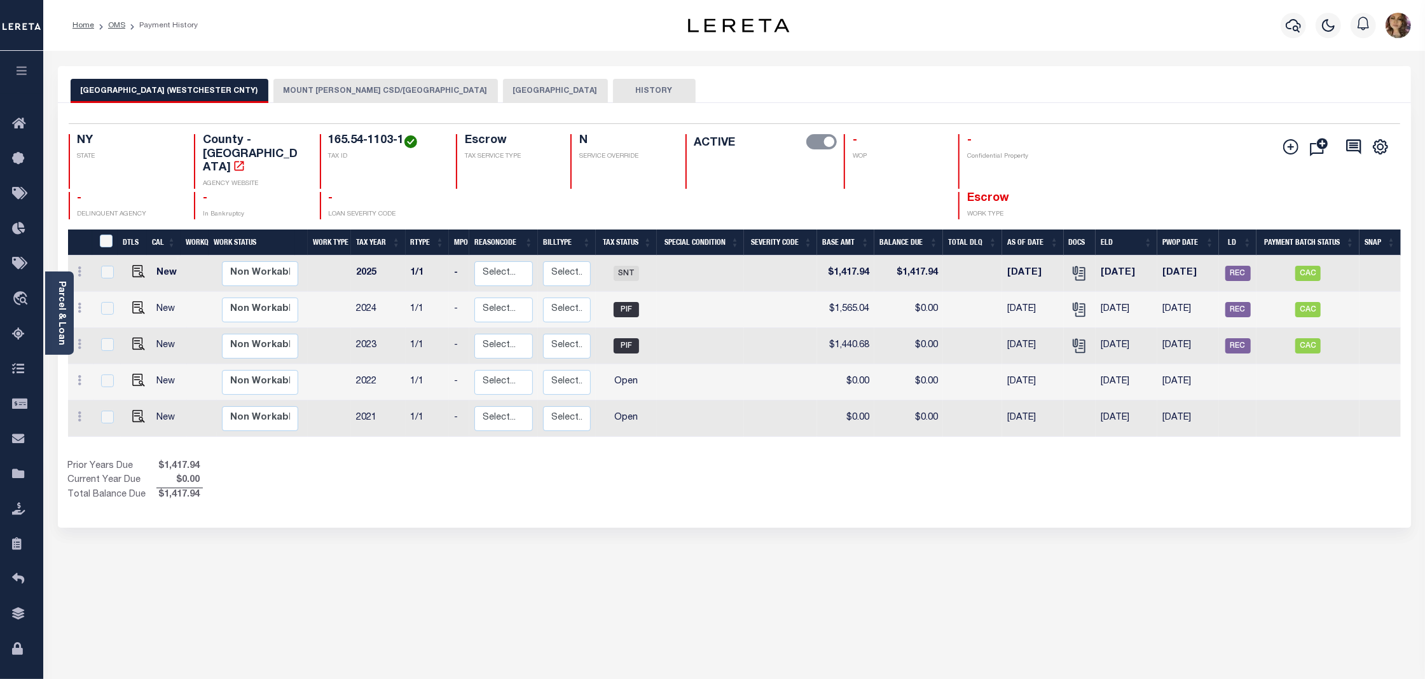  What do you see at coordinates (385, 214) in the screenshot?
I see `p: LOAN SEVERITY CODE` at bounding box center [385, 214].